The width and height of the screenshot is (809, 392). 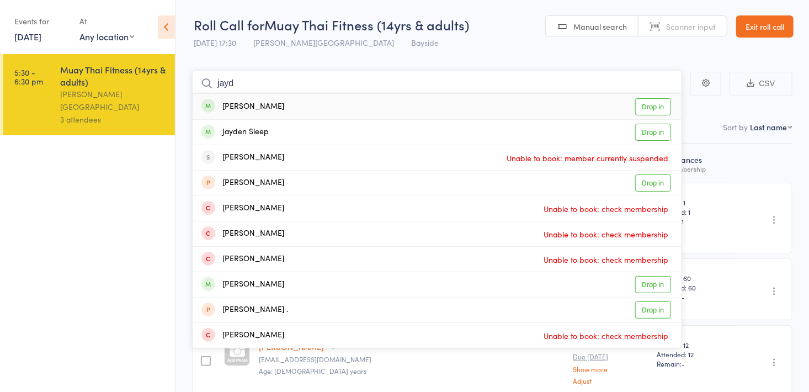 What do you see at coordinates (694, 287) in the screenshot?
I see `span: Attended: 60` at bounding box center [694, 287].